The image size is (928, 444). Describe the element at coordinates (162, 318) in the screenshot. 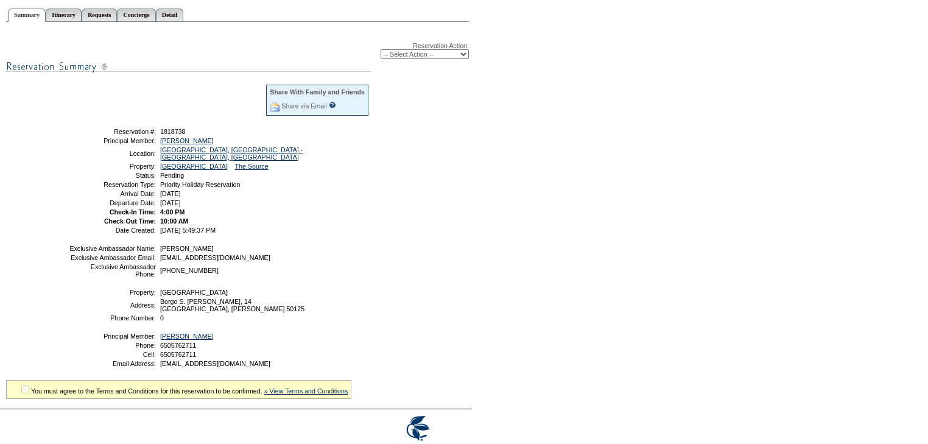

I see `span: 0` at that location.